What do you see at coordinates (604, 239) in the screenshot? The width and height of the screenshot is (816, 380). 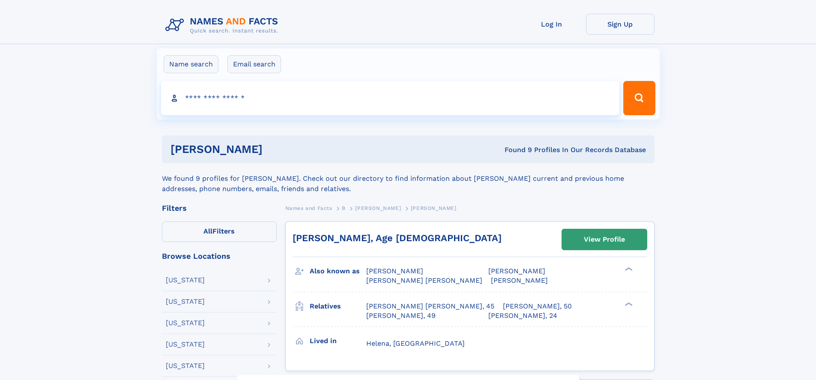 I see `div: View Profile` at bounding box center [604, 239].